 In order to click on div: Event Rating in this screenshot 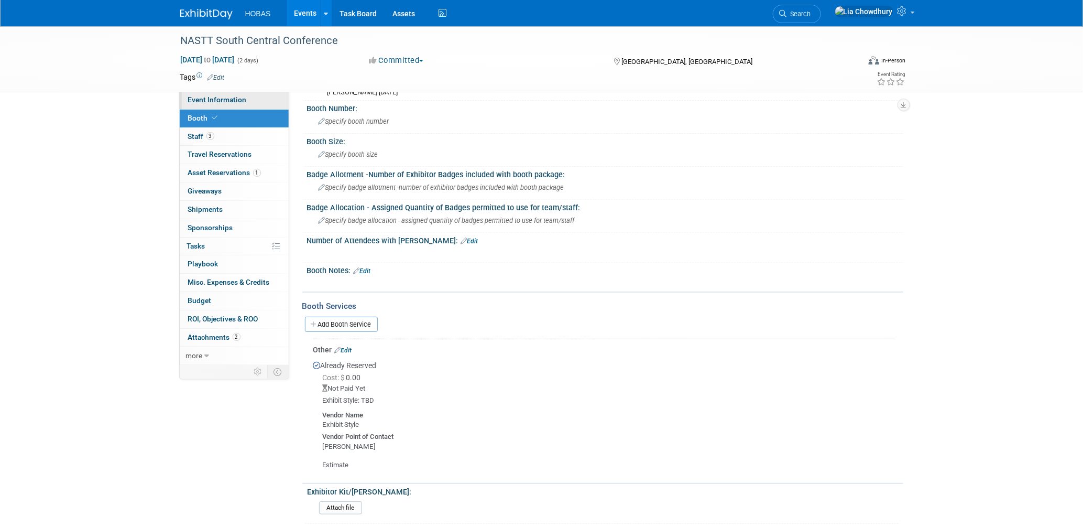, I will do `click(891, 74)`.